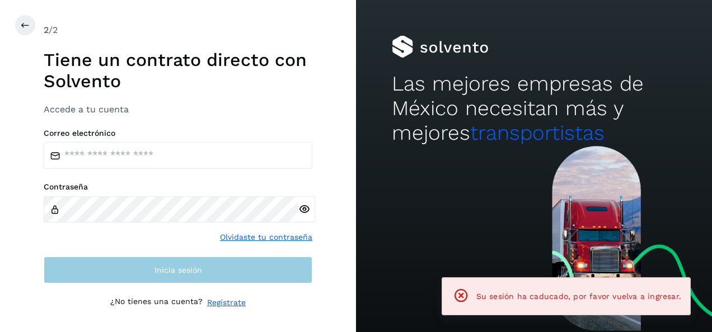  What do you see at coordinates (178, 270) in the screenshot?
I see `span: Inicia sesión` at bounding box center [178, 270].